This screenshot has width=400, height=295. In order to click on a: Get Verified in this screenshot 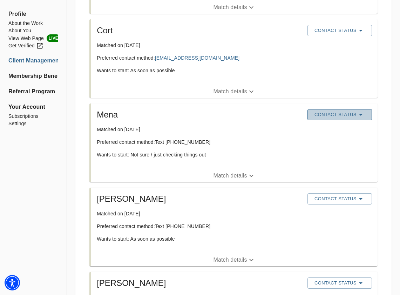, I will do `click(33, 46)`.